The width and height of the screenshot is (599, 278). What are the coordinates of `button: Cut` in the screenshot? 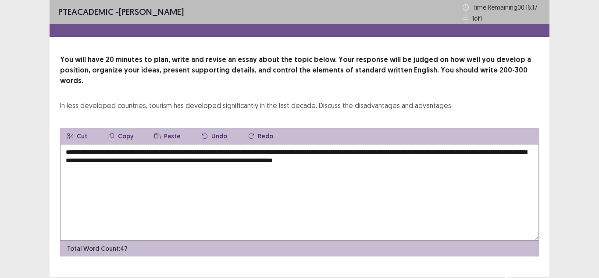 It's located at (77, 136).